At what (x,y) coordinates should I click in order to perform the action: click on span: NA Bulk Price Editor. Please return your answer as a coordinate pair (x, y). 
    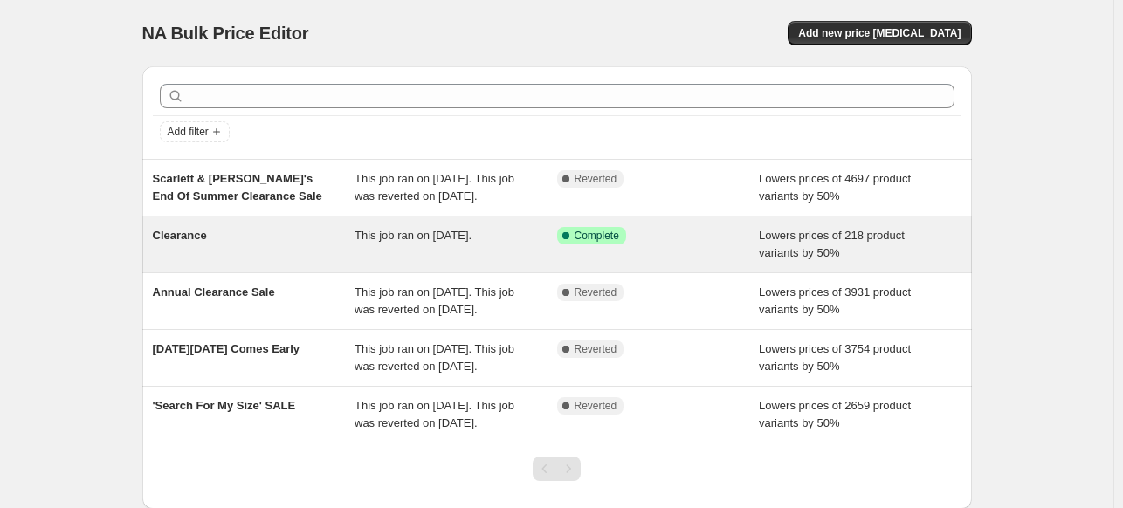
    Looking at the image, I should click on (225, 33).